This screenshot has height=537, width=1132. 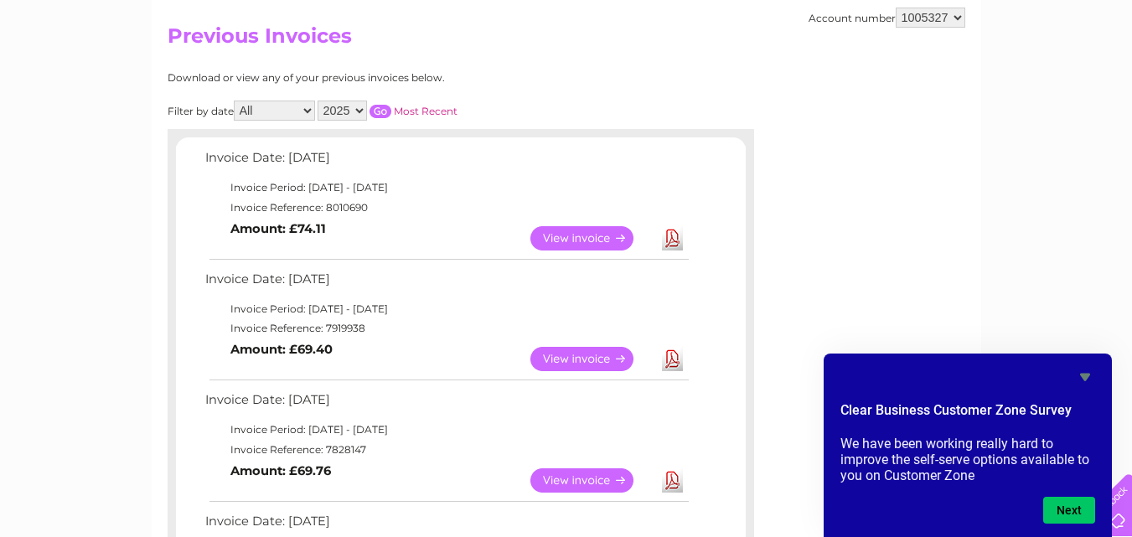 I want to click on b: Amount: £69.76, so click(x=281, y=471).